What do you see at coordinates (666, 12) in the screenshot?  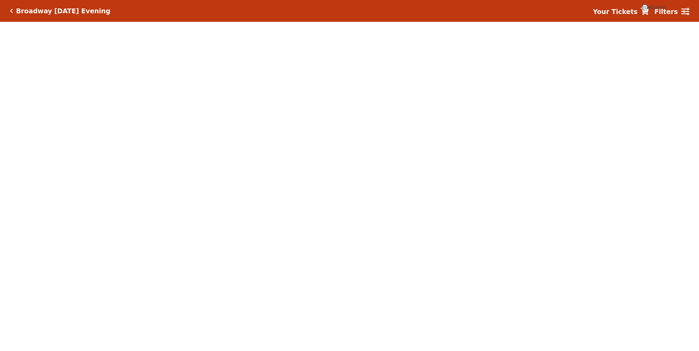 I see `strong: Filters` at bounding box center [666, 12].